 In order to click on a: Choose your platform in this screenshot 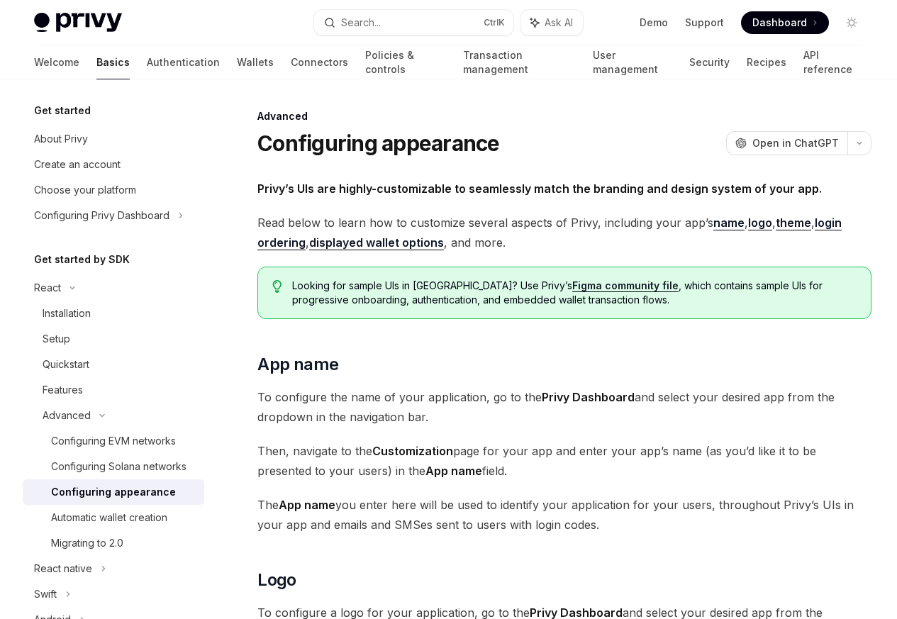, I will do `click(114, 190)`.